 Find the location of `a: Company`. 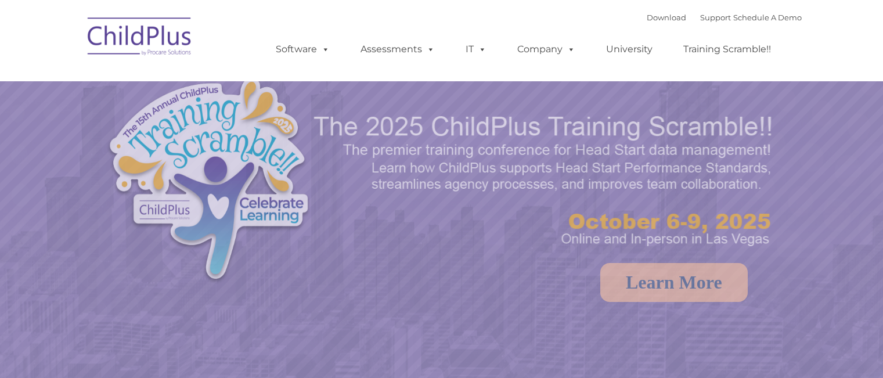

a: Company is located at coordinates (546, 49).